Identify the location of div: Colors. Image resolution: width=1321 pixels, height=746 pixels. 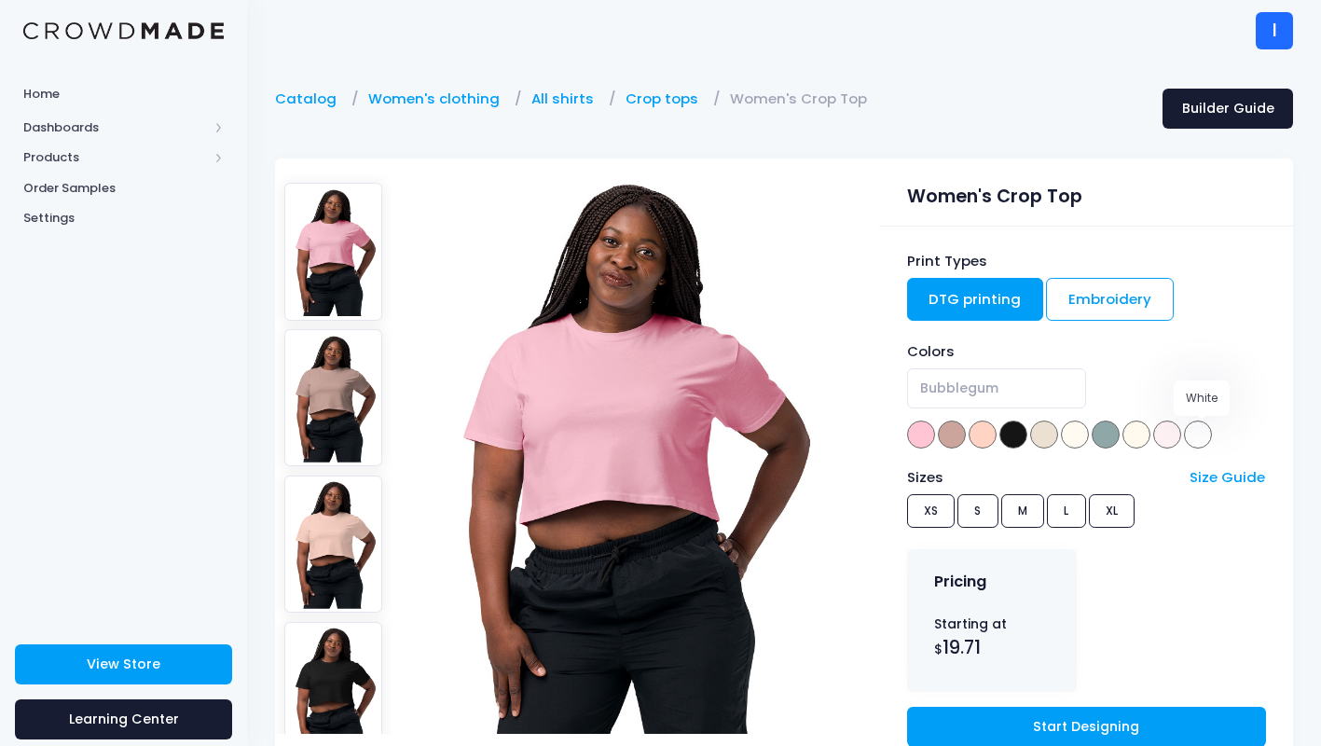
(1086, 352).